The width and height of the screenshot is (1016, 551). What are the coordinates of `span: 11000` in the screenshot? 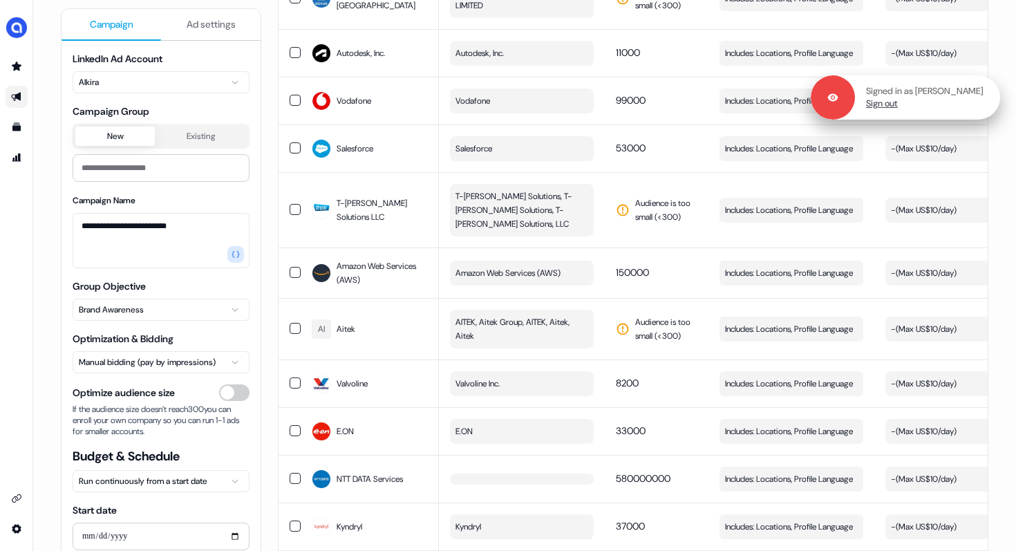 It's located at (627, 53).